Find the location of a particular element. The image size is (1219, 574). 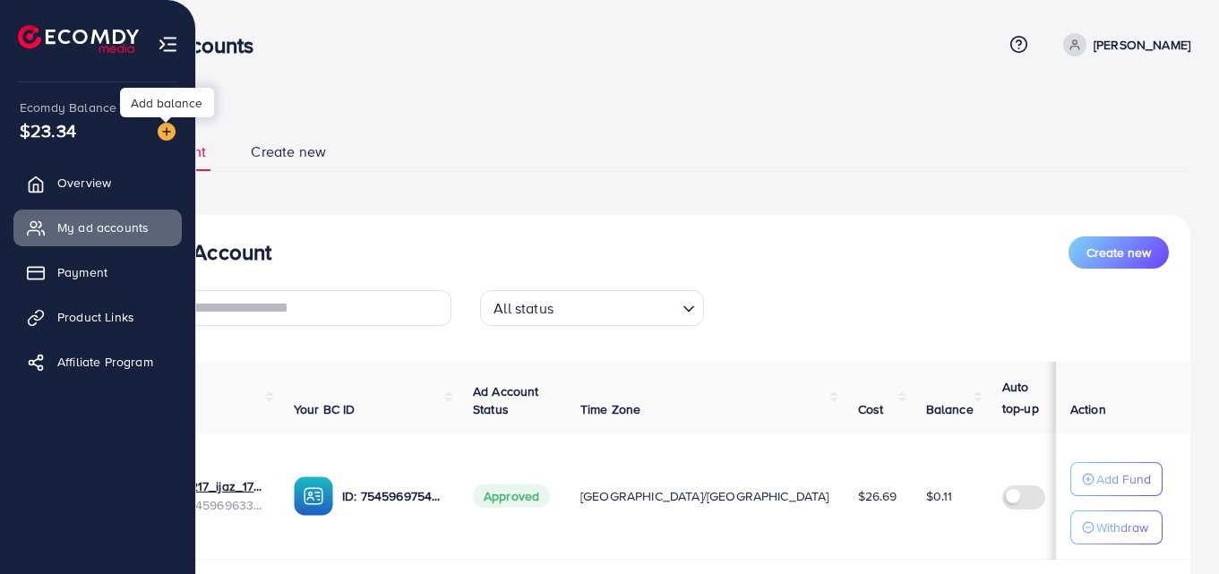

span: Cost is located at coordinates (870, 409).